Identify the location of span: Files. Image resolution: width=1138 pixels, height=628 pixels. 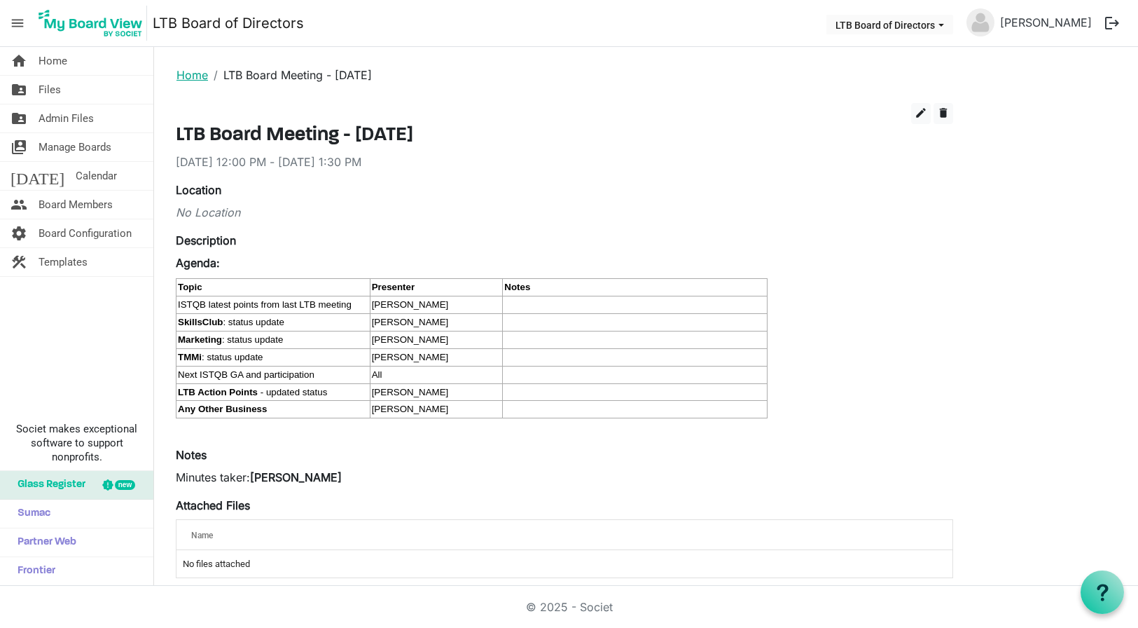
(50, 90).